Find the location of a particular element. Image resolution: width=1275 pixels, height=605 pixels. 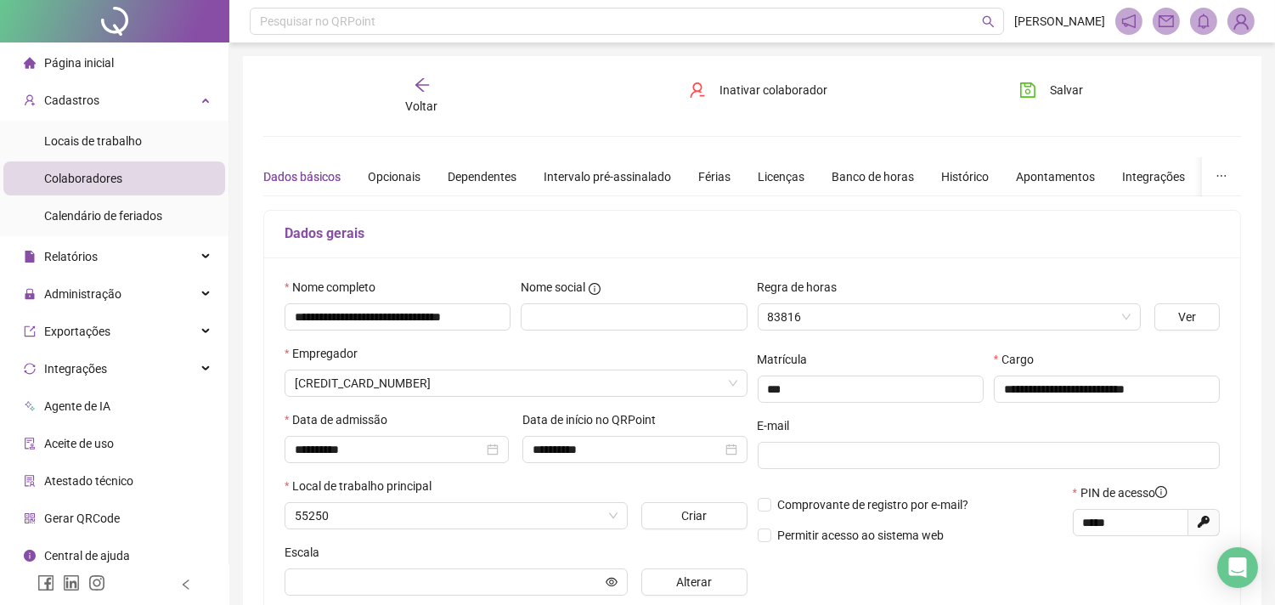

span: Integrações is located at coordinates (76, 369).